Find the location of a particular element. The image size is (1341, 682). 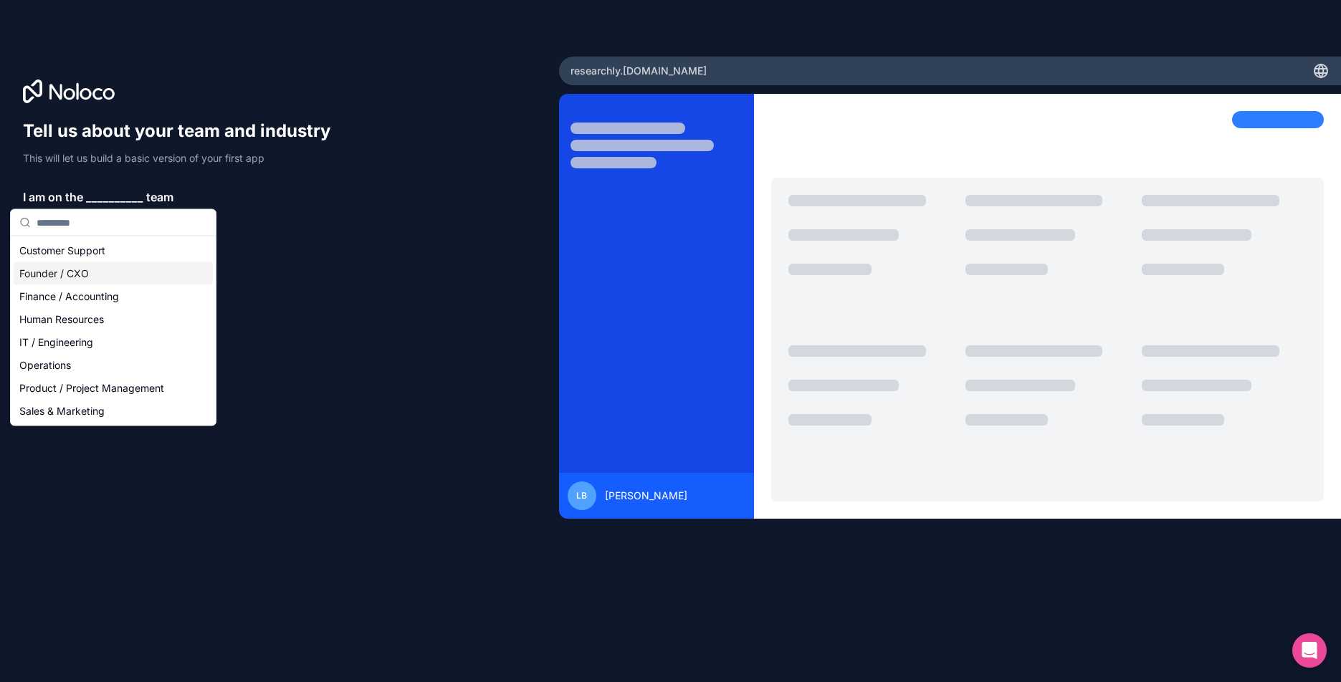

span: team is located at coordinates (160, 197).